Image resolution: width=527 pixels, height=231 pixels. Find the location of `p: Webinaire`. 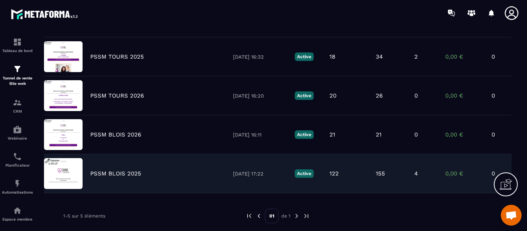

p: Webinaire is located at coordinates (17, 138).